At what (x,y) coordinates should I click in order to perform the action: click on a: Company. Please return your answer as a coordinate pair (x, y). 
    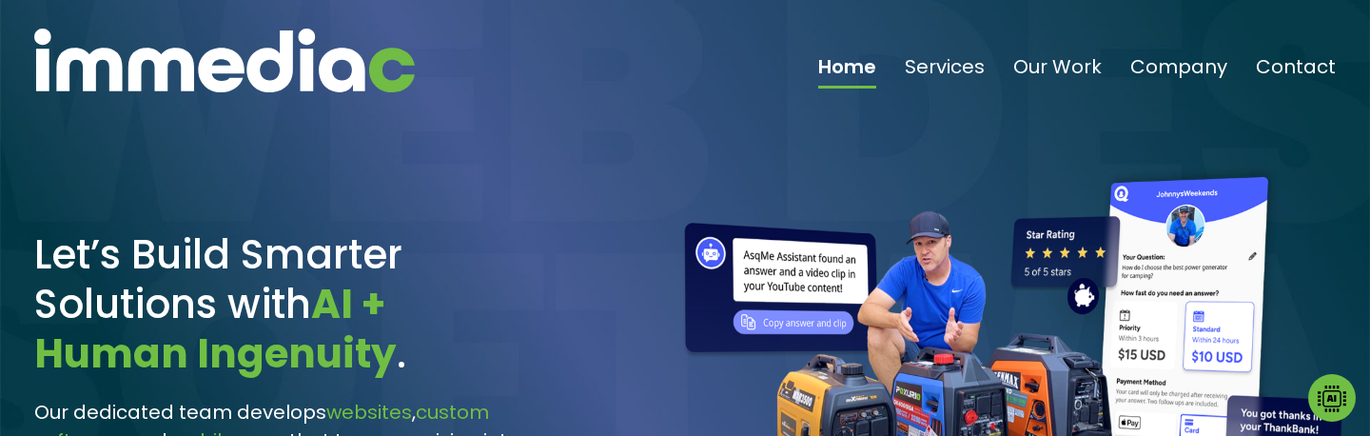
    Looking at the image, I should click on (1179, 72).